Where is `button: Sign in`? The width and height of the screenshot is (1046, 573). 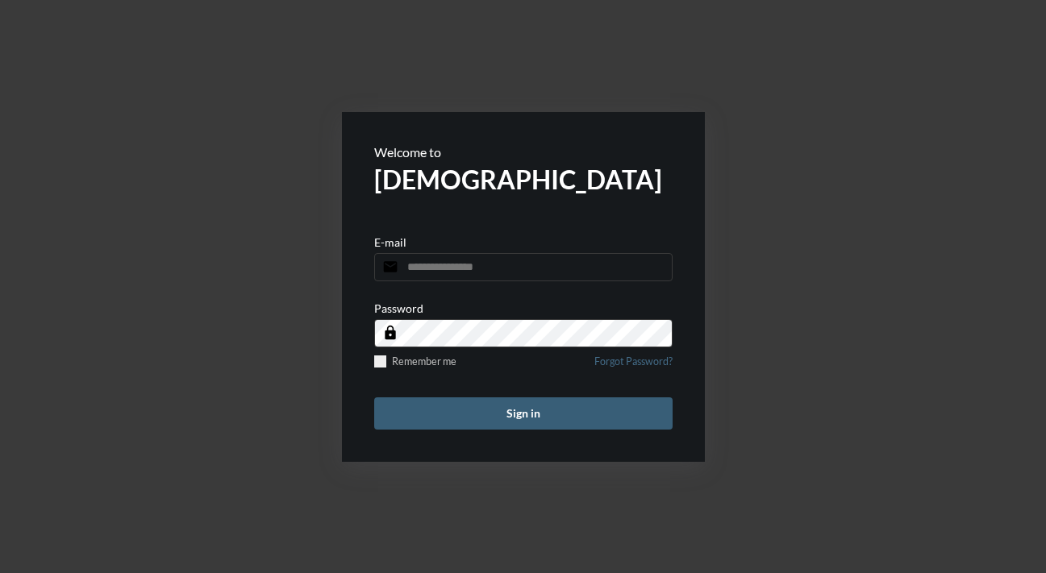 button: Sign in is located at coordinates (523, 414).